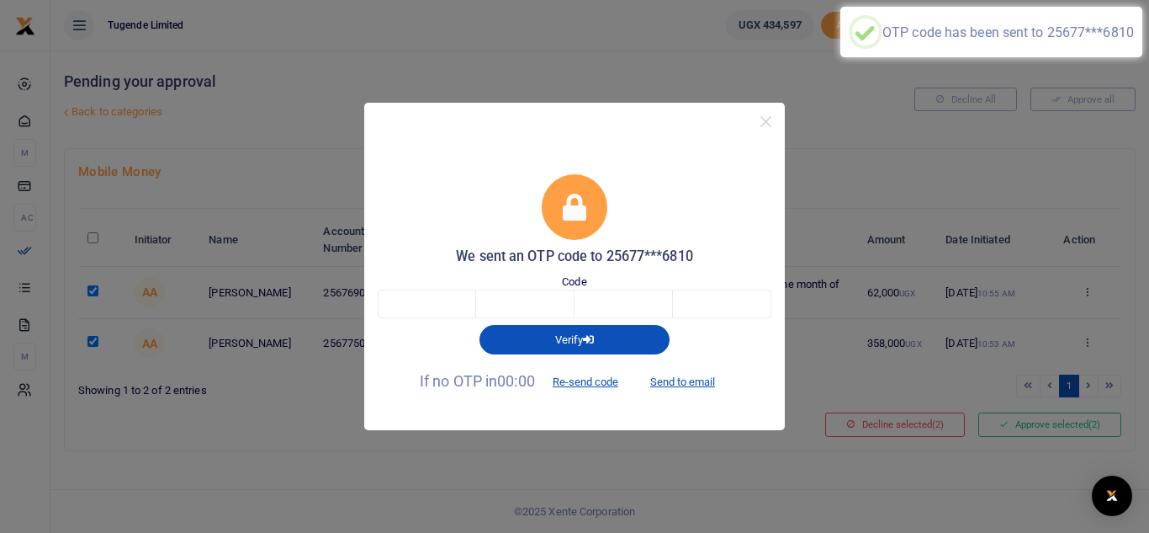  What do you see at coordinates (575, 339) in the screenshot?
I see `button: Verify` at bounding box center [575, 339].